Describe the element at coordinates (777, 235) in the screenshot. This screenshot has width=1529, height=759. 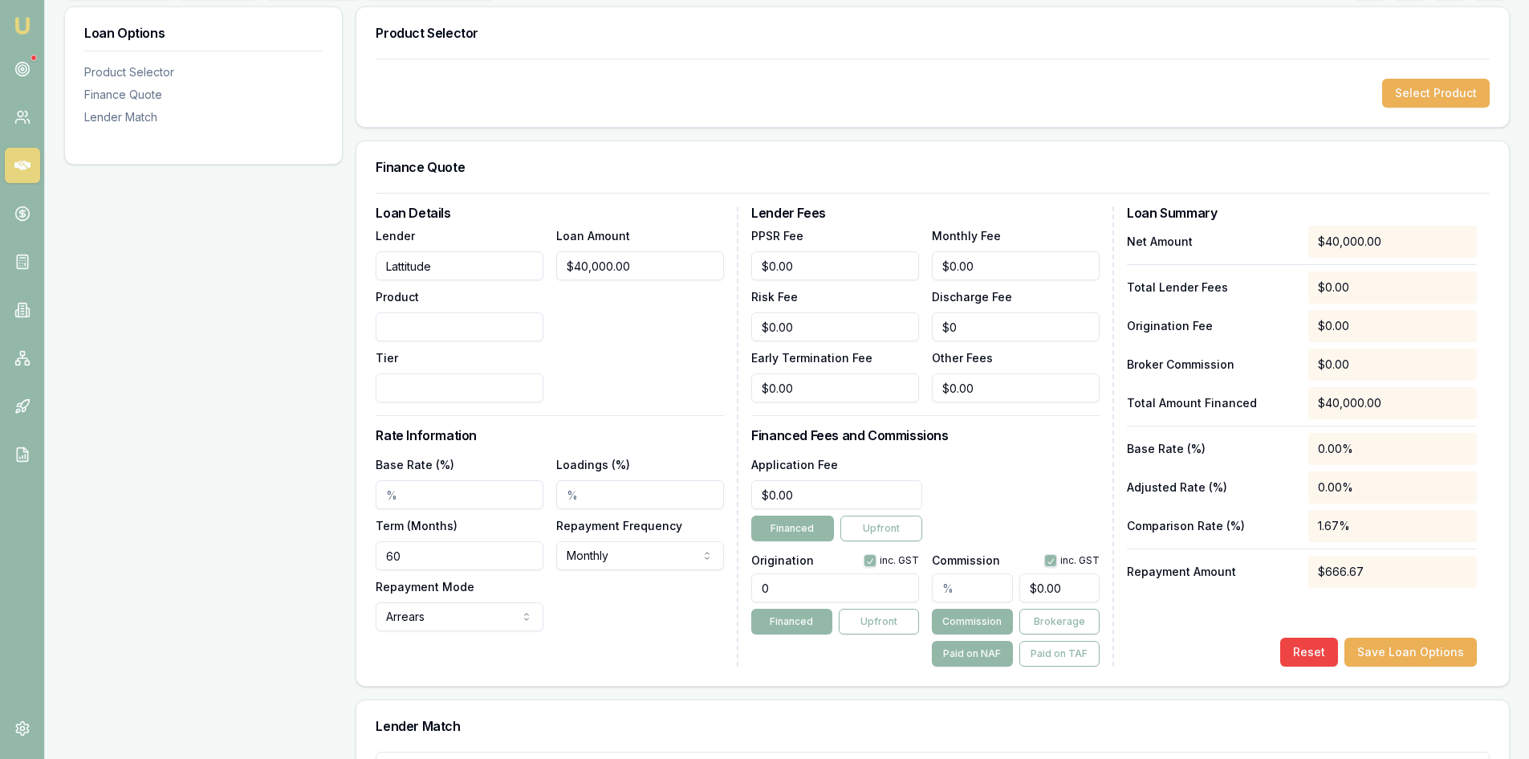
I see `label: PPSR Fee` at that location.